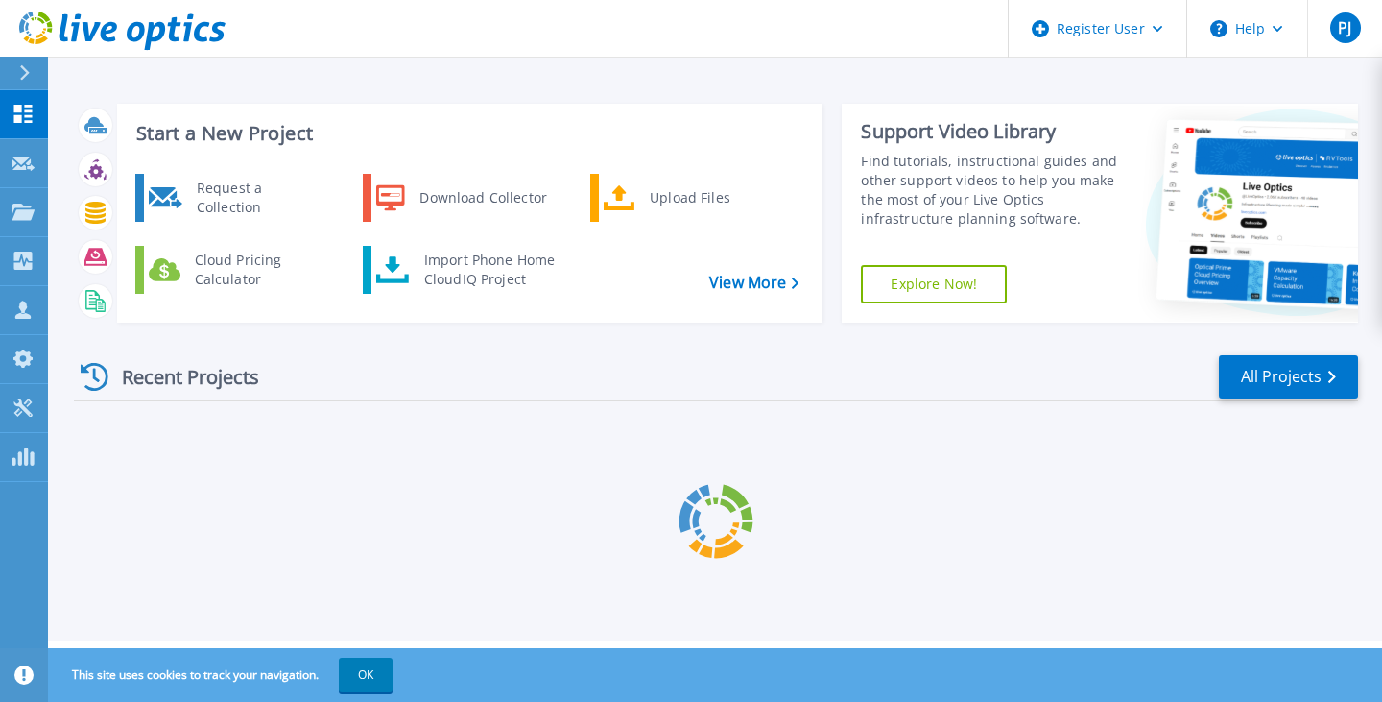 The width and height of the screenshot is (1382, 702). What do you see at coordinates (256, 270) in the screenshot?
I see `div: Cloud Pricing Calculator` at bounding box center [256, 270].